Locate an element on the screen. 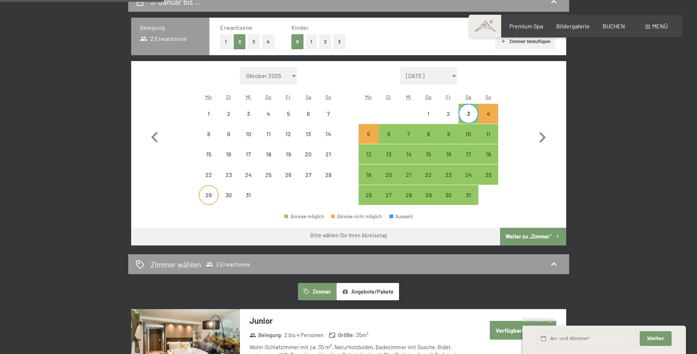  a: Bildergalerie is located at coordinates (573, 26).